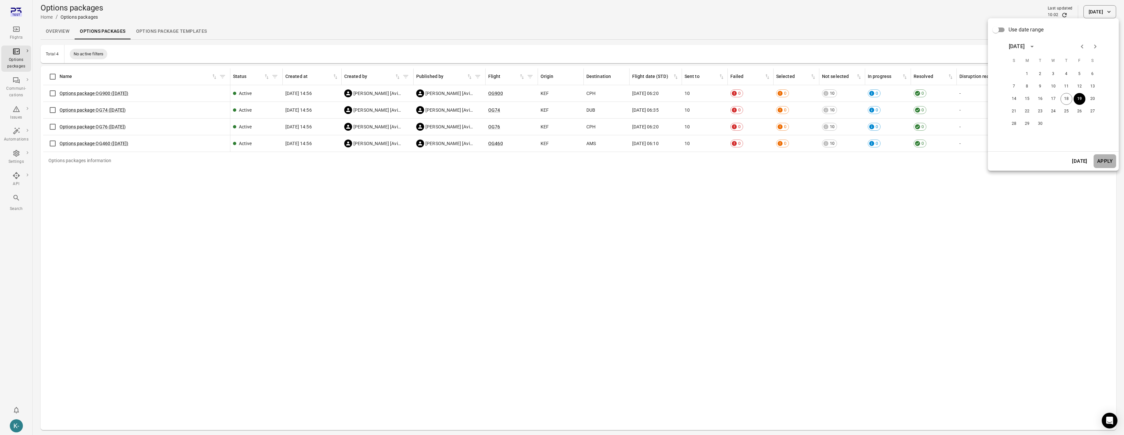 Image resolution: width=1124 pixels, height=435 pixels. I want to click on button: 16, so click(1040, 99).